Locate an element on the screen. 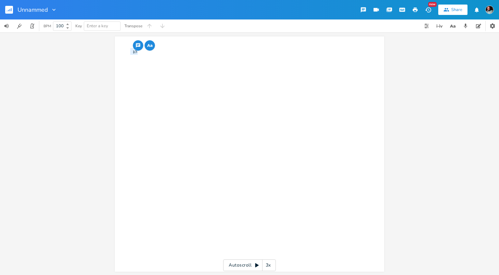 The width and height of the screenshot is (499, 275). button: Share is located at coordinates (453, 10).